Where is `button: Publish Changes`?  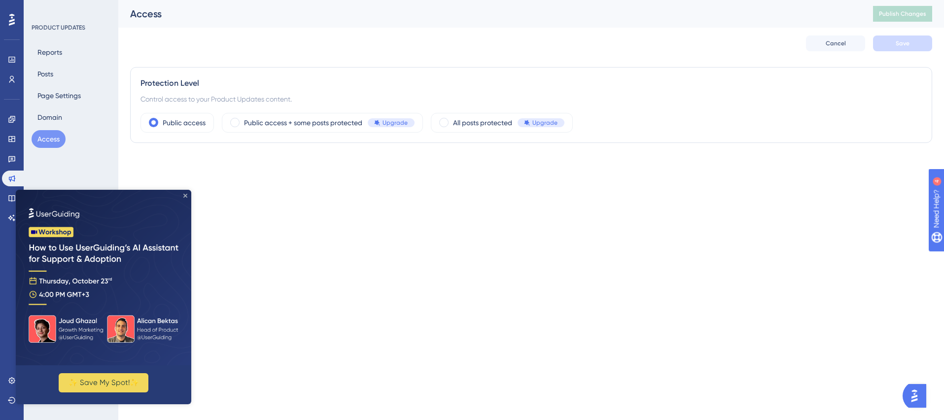 button: Publish Changes is located at coordinates (903, 14).